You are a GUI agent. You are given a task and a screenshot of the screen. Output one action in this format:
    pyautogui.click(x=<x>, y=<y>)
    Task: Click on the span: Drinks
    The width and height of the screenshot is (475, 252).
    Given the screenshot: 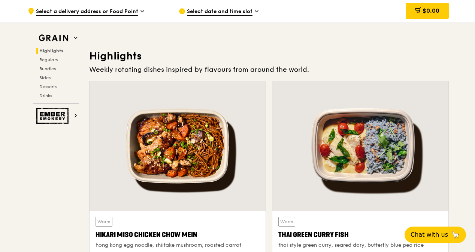 What is the action you would take?
    pyautogui.click(x=46, y=96)
    